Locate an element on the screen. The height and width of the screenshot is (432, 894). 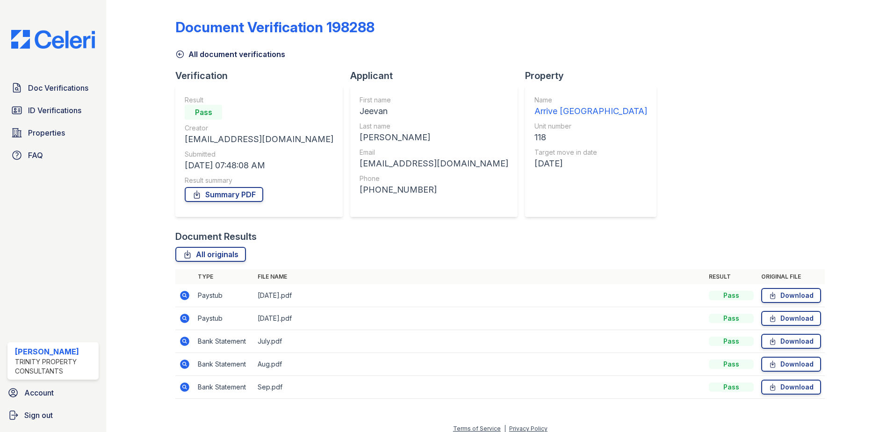
img: CE_Logo_Blue-a8612792a0a2168367f1c8372b55b34899dd931a85d93a1a3d3e32e68fde9ad4.png is located at coordinates (53, 39).